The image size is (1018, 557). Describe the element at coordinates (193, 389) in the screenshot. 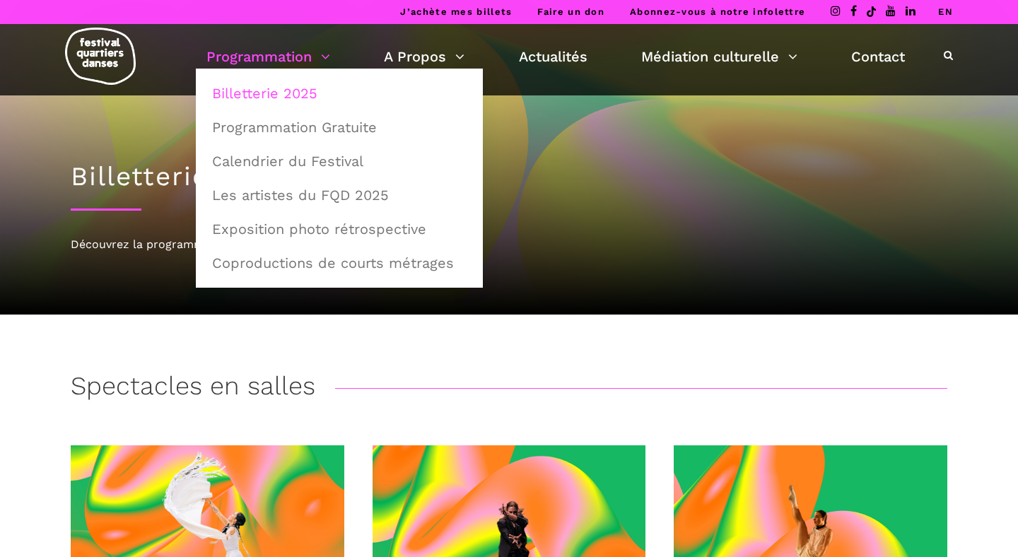

I see `h3: Spectacles en salles` at that location.